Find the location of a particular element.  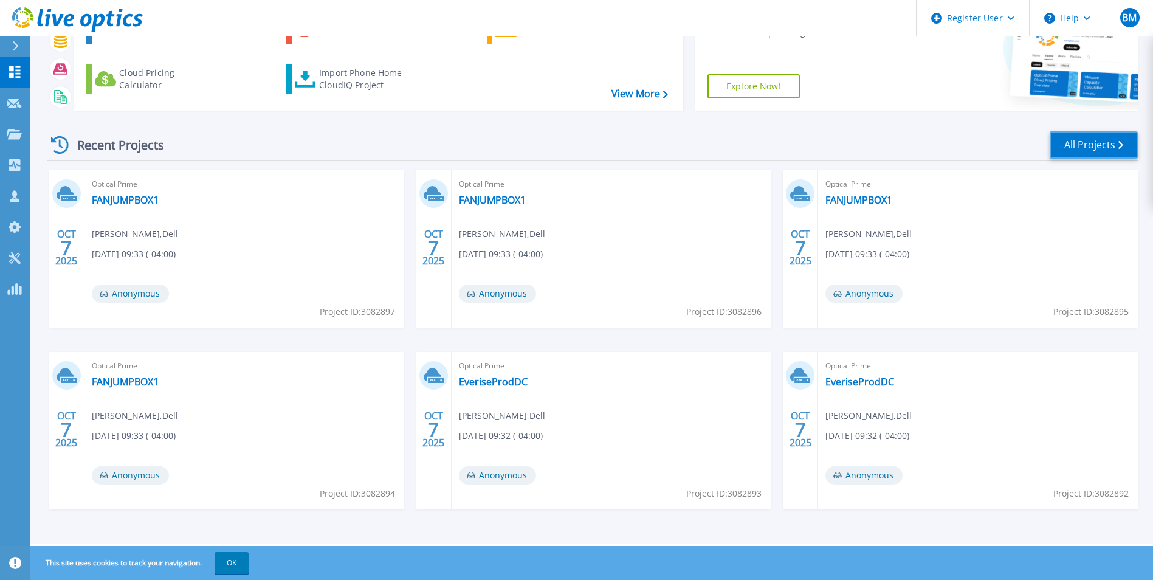

span: Project ID: 3082893 is located at coordinates (724, 494).